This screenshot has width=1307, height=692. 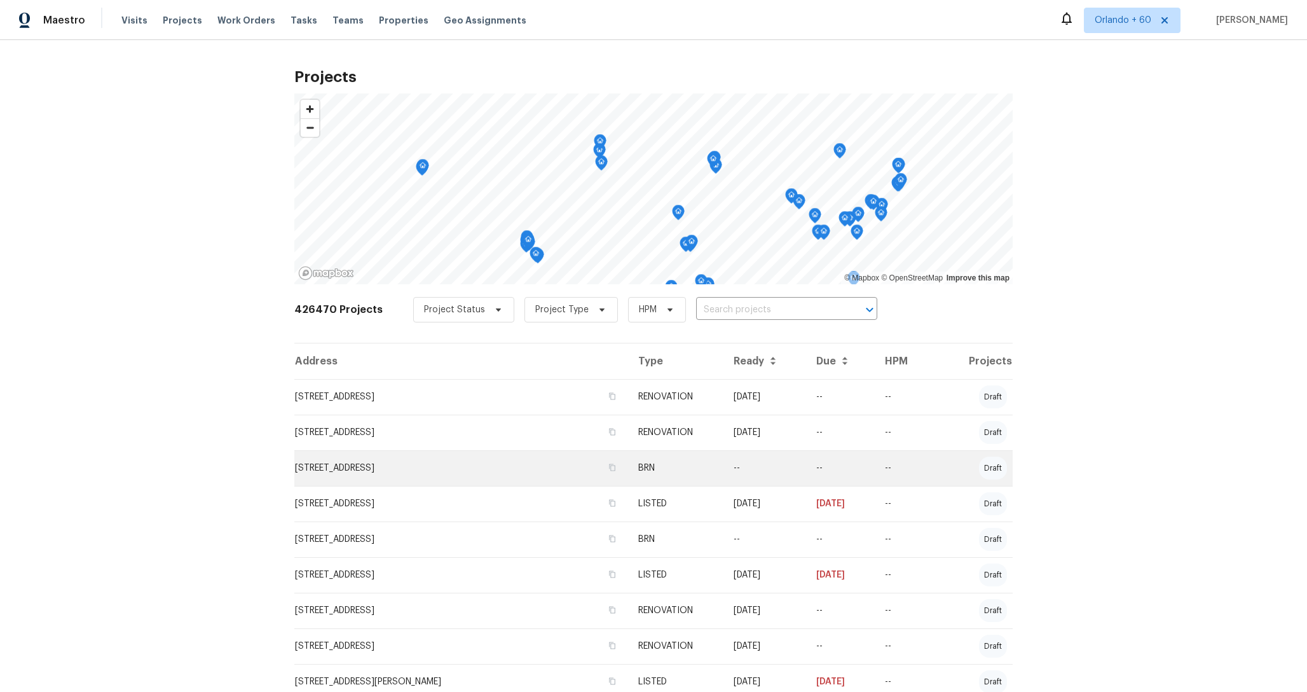 I want to click on span: Maestro, so click(x=64, y=20).